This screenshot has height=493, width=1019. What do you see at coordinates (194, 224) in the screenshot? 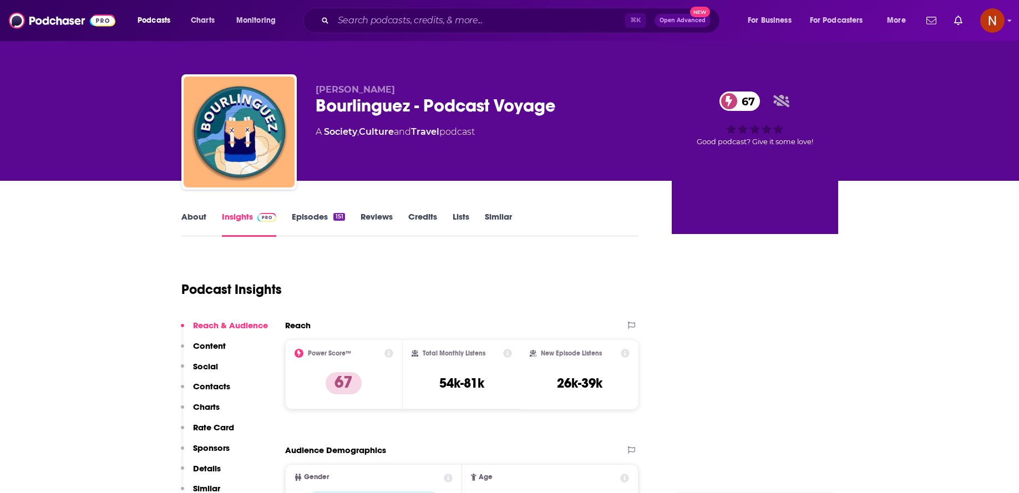
I see `a: About` at bounding box center [194, 224].